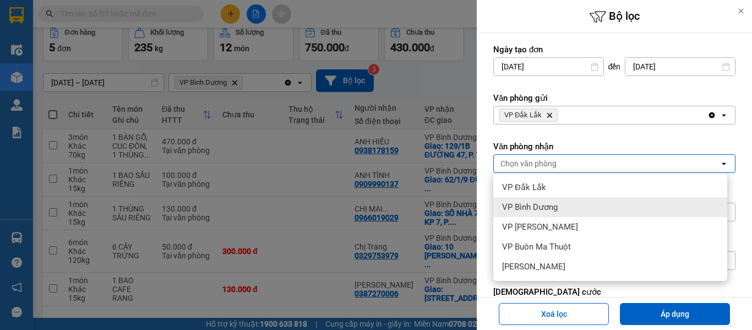 The width and height of the screenshot is (752, 330). Describe the element at coordinates (530, 207) in the screenshot. I see `span: VP Bình Dương` at that location.